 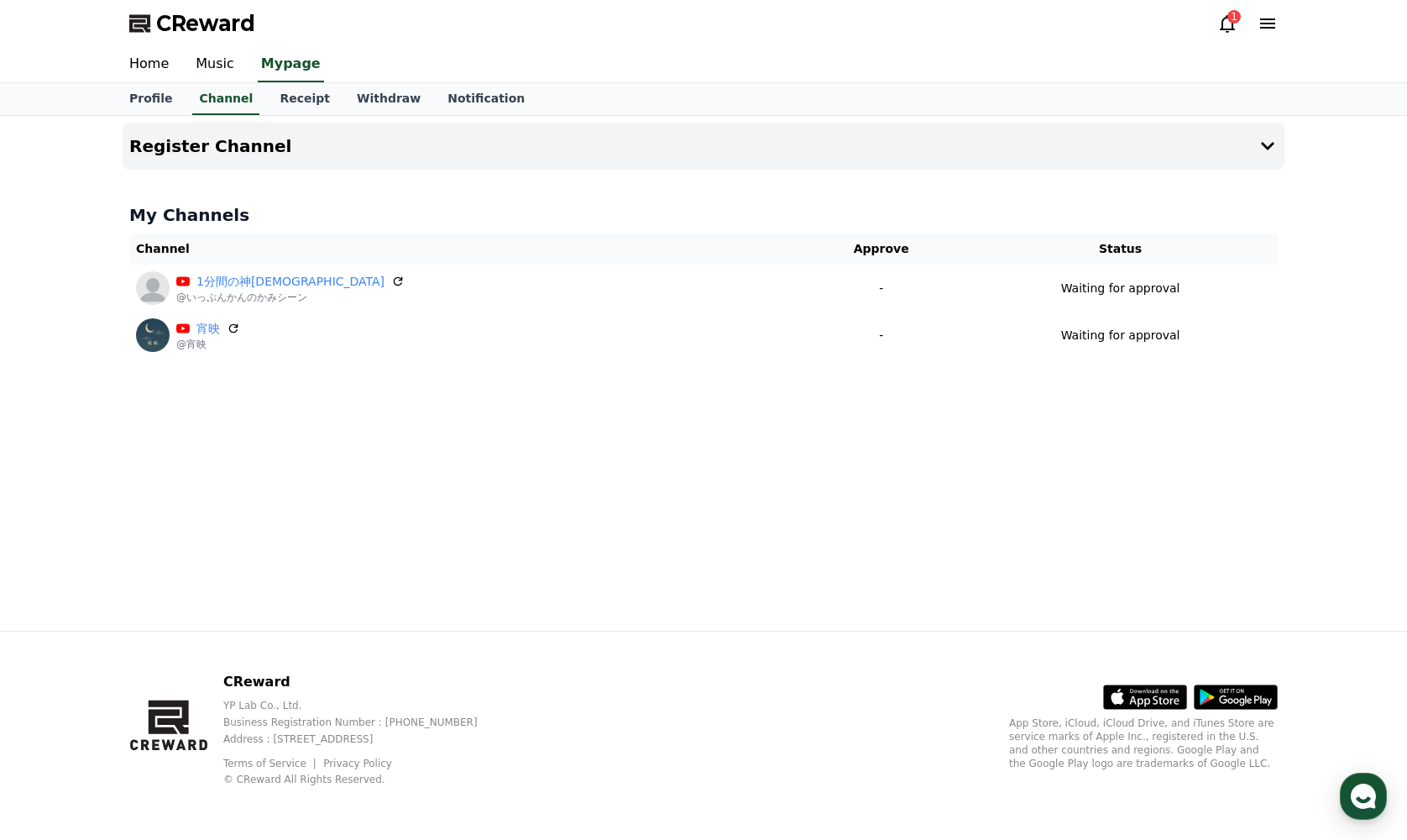 What do you see at coordinates (163, 553) in the screenshot?
I see `a: Messages` at bounding box center [163, 553].